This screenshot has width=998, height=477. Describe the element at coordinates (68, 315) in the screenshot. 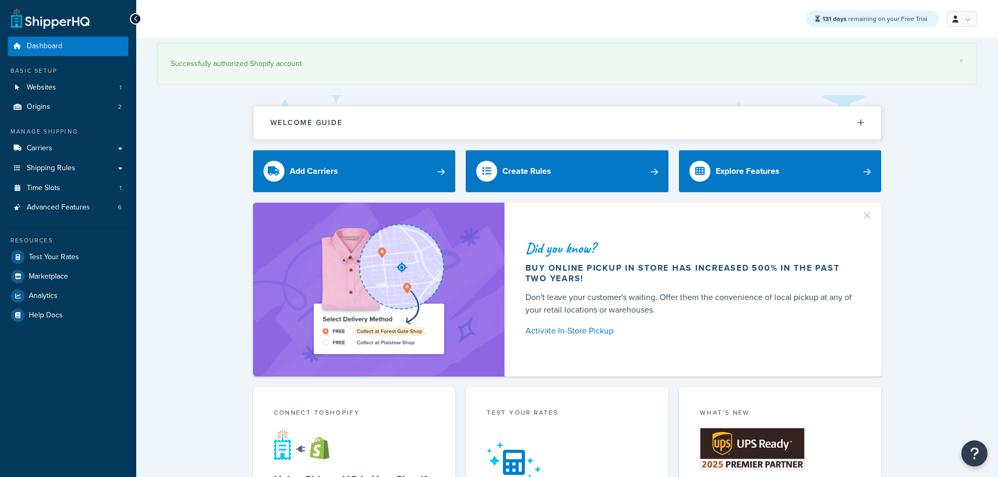

I see `li: Help Docs` at that location.